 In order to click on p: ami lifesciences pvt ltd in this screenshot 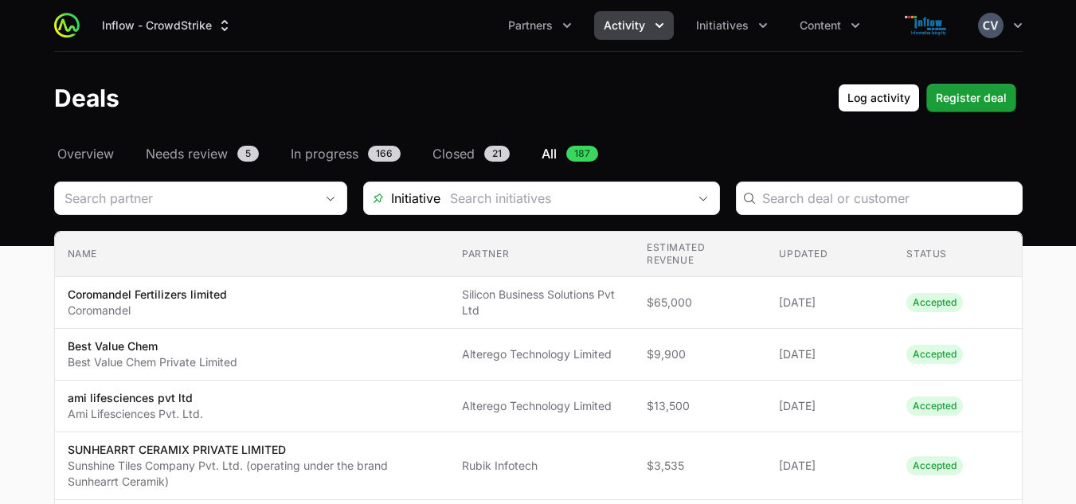, I will do `click(135, 398)`.